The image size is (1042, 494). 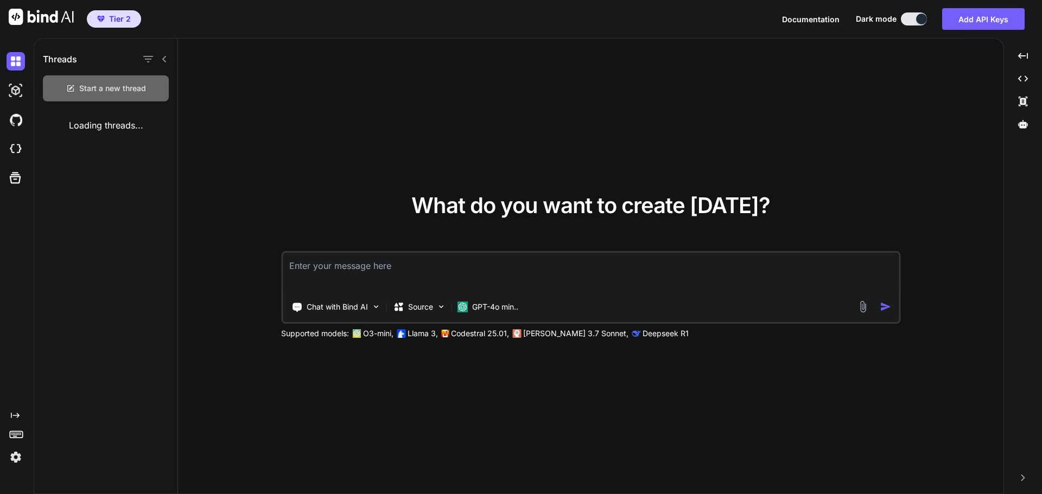 I want to click on img: Pick Models, so click(x=441, y=307).